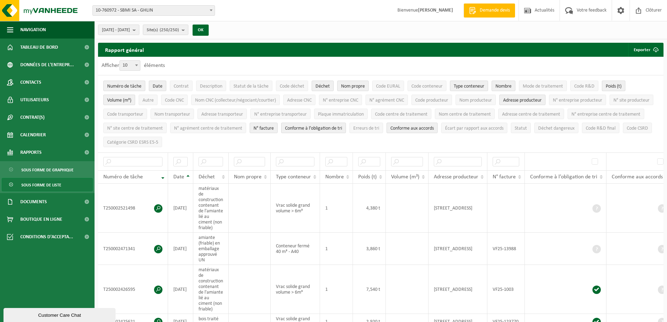 This screenshot has height=322, width=667. I want to click on label: Afficher éléments, so click(133, 66).